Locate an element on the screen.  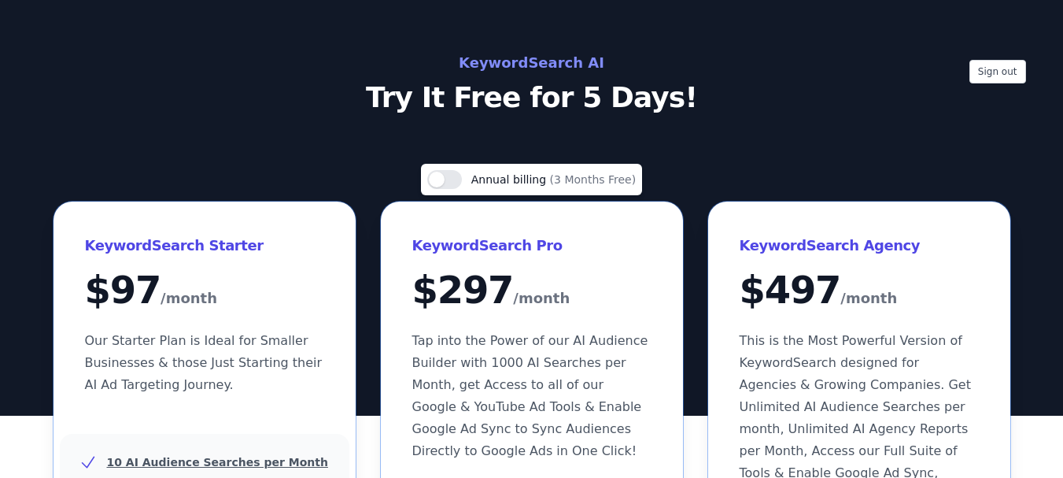
span: Tap into the Power of our AI Audience Builder with 1000 AI Searches per Month, get Access to all ... is located at coordinates (530, 395).